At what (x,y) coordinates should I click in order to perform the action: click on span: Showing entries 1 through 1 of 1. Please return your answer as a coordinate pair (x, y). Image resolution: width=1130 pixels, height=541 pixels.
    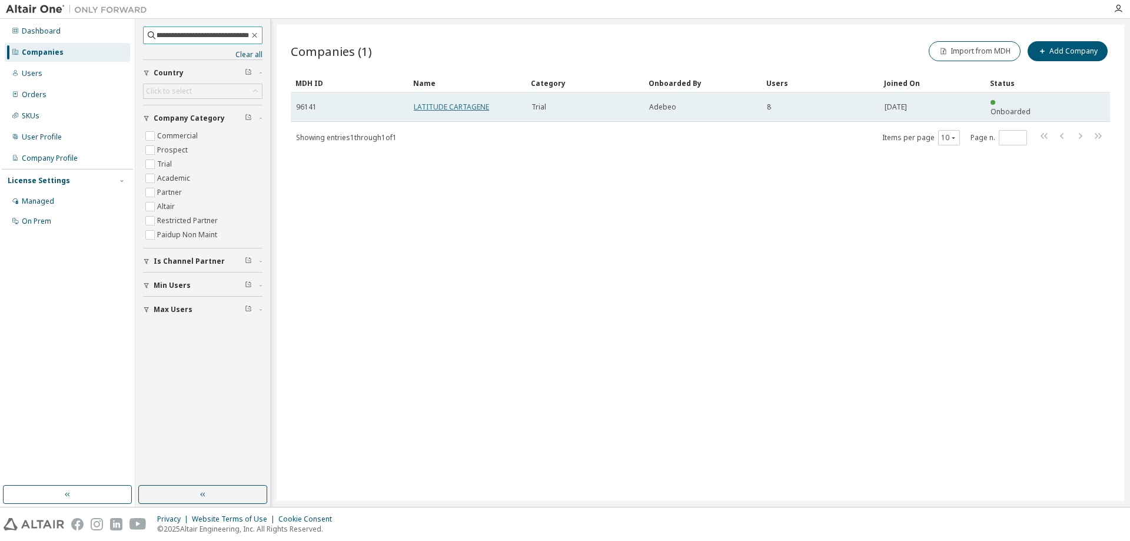
    Looking at the image, I should click on (346, 137).